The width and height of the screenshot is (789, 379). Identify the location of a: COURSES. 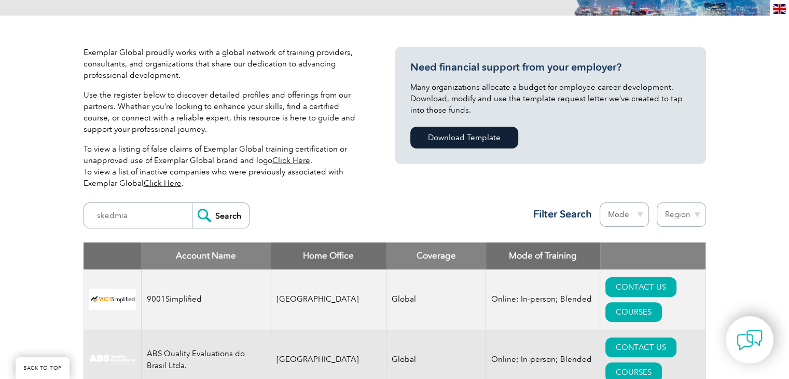
(634, 312).